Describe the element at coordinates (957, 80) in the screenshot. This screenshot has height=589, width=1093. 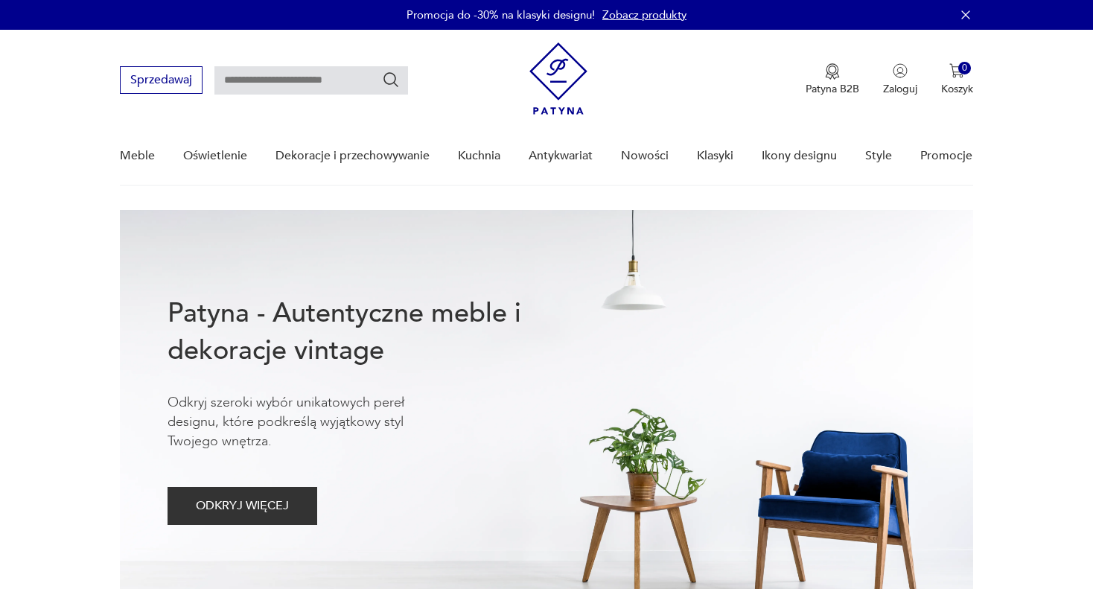
I see `button: 0Koszyk` at that location.